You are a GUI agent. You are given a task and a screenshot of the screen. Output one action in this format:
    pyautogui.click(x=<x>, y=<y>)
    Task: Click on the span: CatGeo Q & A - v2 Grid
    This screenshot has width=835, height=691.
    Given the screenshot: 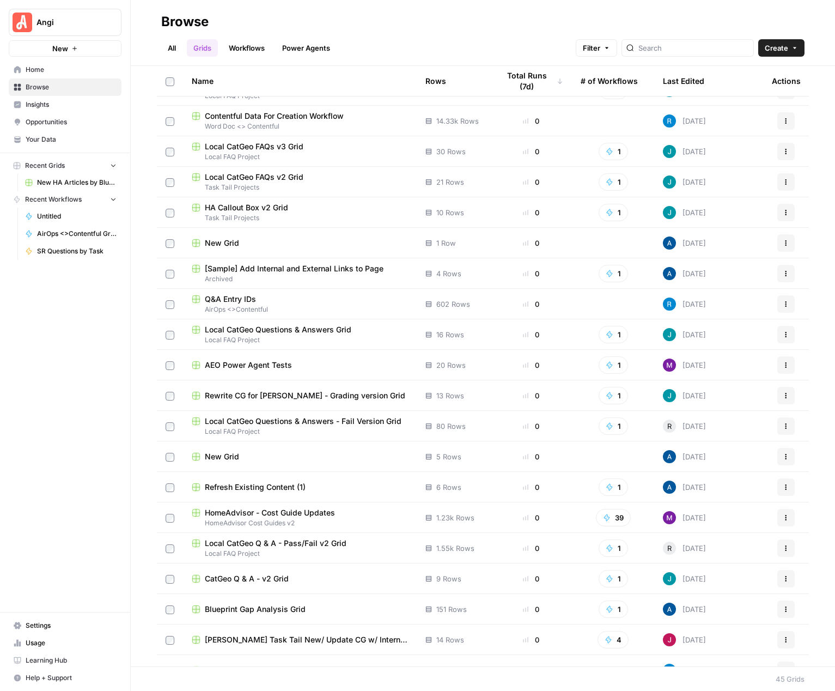 What is the action you would take?
    pyautogui.click(x=247, y=578)
    